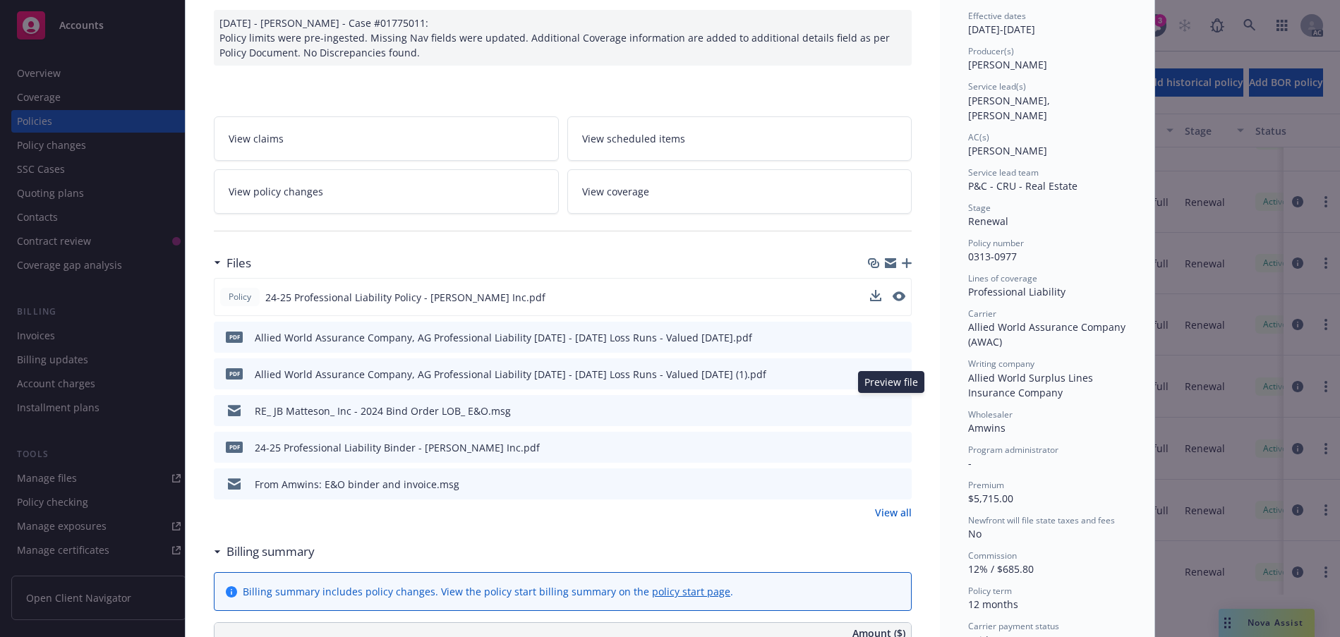 The image size is (1340, 637). What do you see at coordinates (1048, 334) in the screenshot?
I see `span: Allied World Assurance Company (AWAC)` at bounding box center [1048, 334].